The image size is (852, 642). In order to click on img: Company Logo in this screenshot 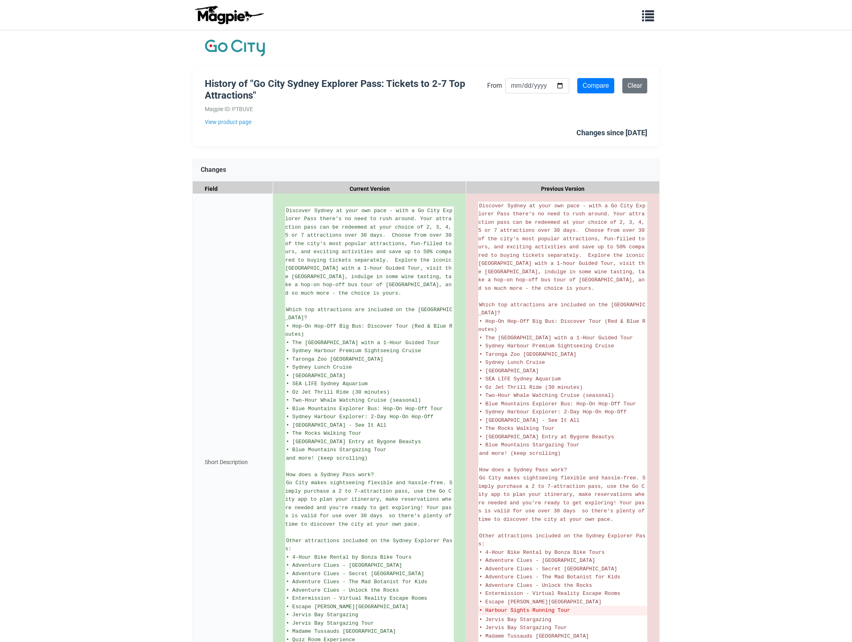, I will do `click(235, 48)`.